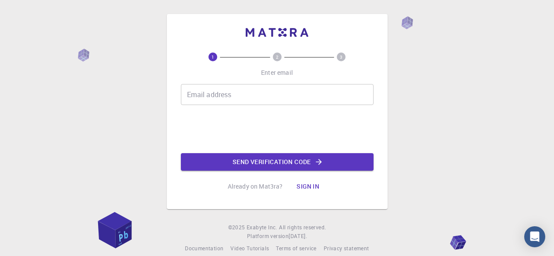 This screenshot has width=554, height=256. What do you see at coordinates (308, 187) in the screenshot?
I see `button: Sign in` at bounding box center [308, 187].